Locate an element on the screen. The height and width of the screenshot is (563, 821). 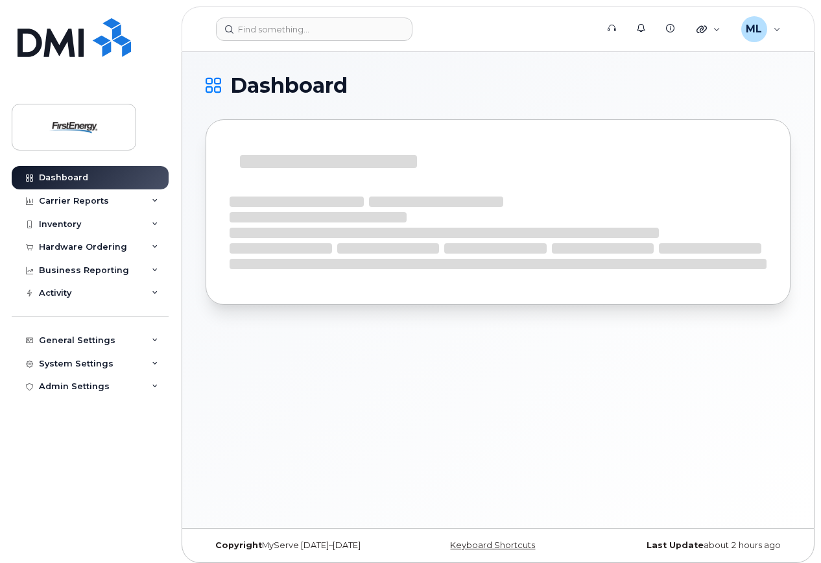
strong: Last Update is located at coordinates (675, 545).